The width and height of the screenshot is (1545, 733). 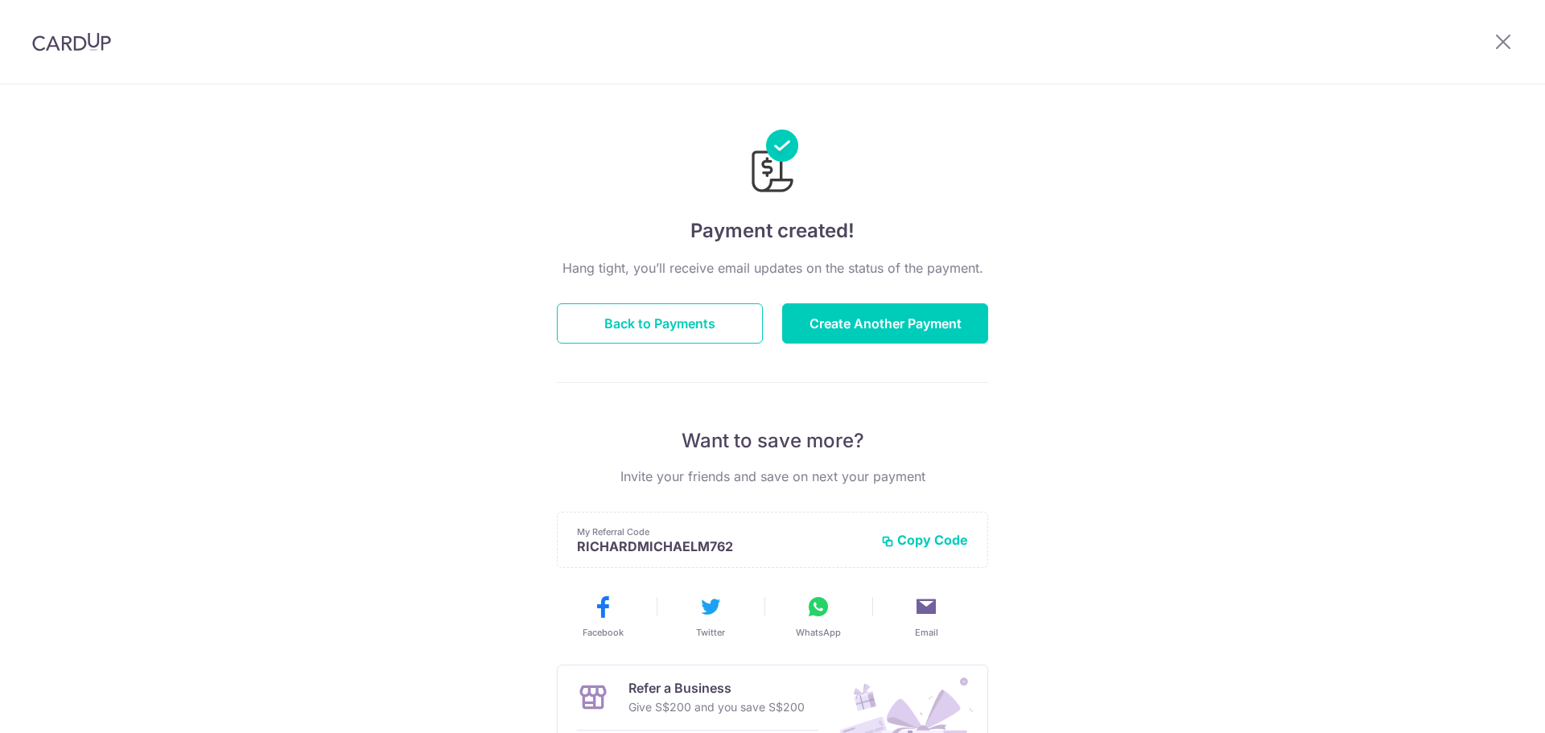 I want to click on button: WhatsApp, so click(x=818, y=616).